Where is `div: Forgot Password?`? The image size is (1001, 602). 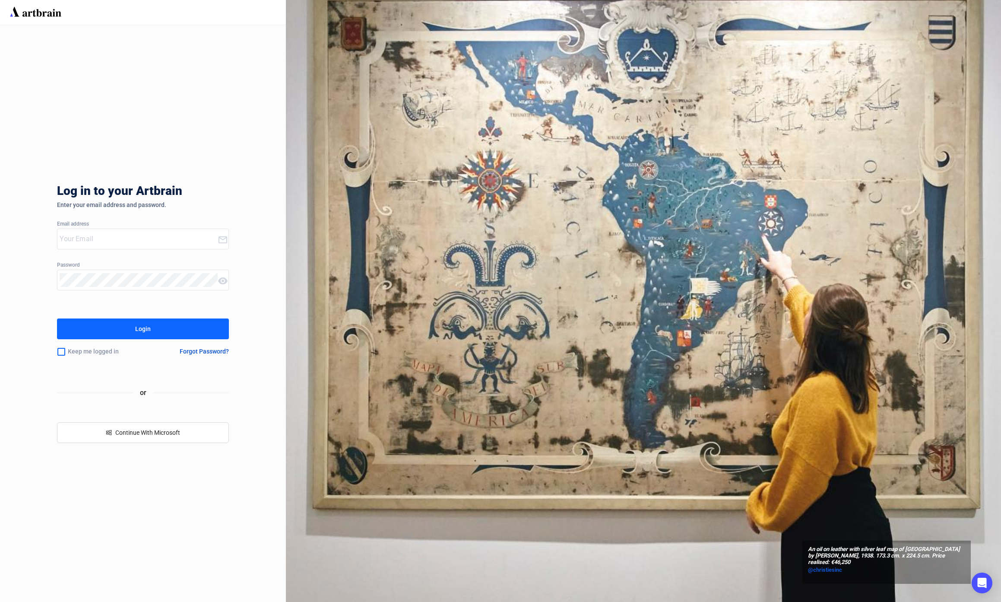 div: Forgot Password? is located at coordinates (204, 351).